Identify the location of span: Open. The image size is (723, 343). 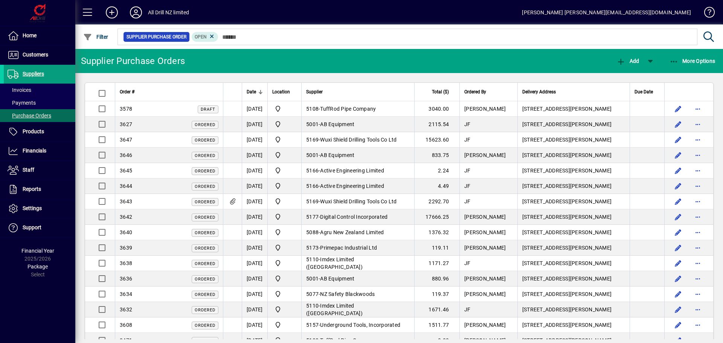
(201, 37).